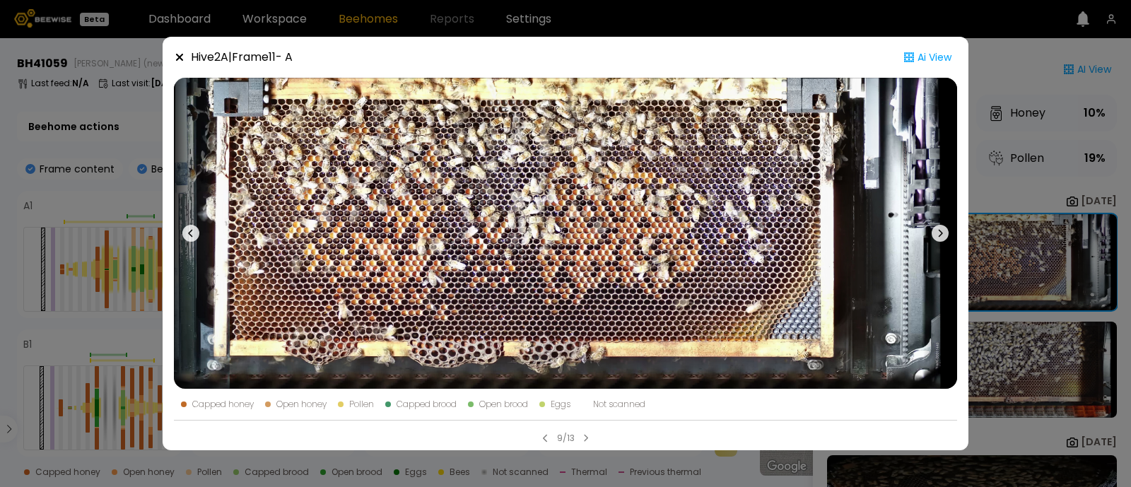 This screenshot has width=1131, height=487. Describe the element at coordinates (361, 404) in the screenshot. I see `div: Pollen` at that location.